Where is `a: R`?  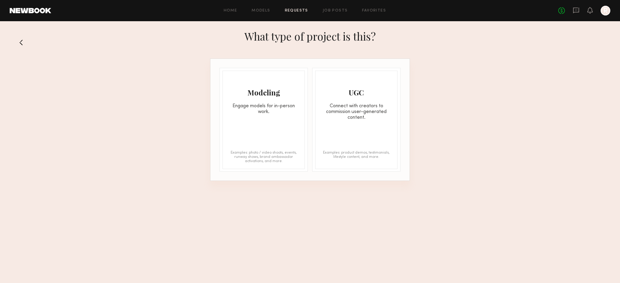 a: R is located at coordinates (606, 11).